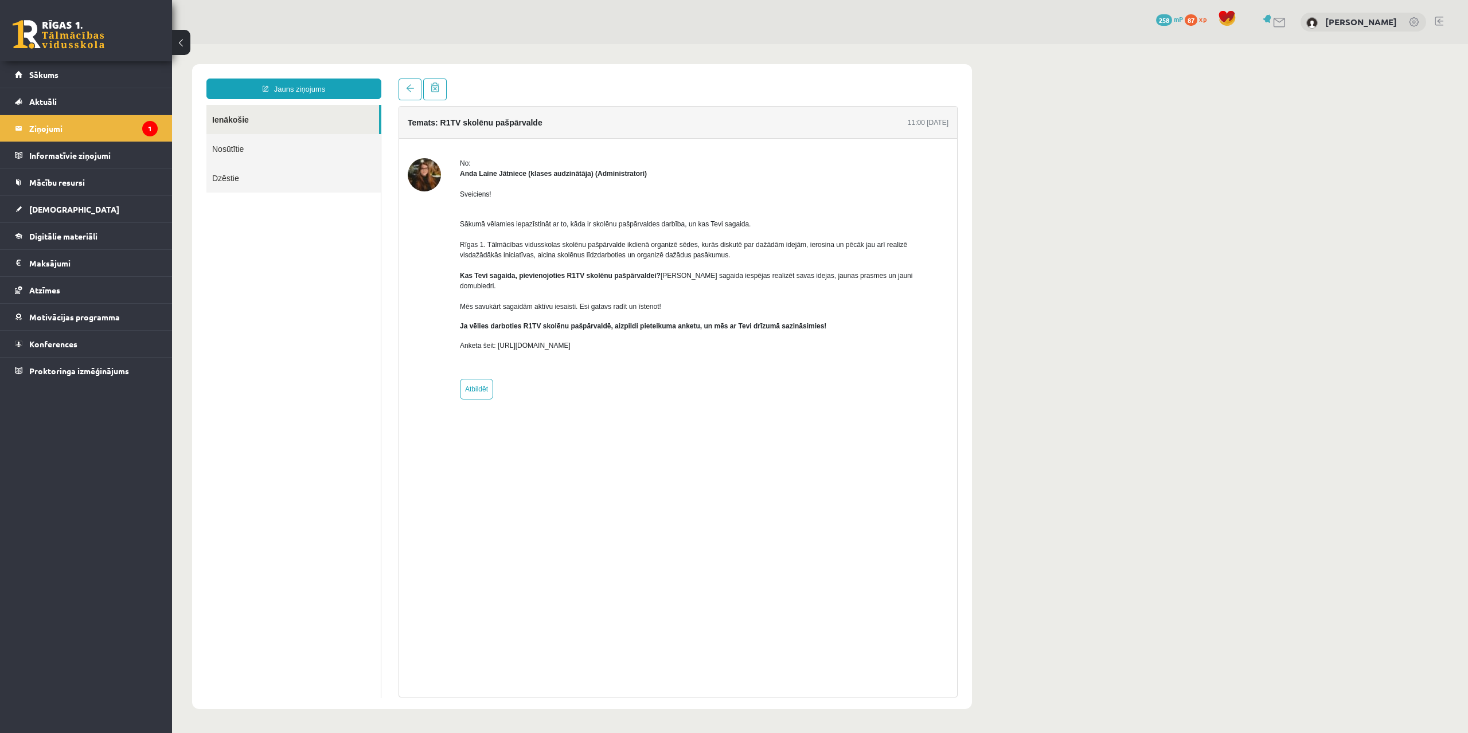 This screenshot has width=1468, height=733. What do you see at coordinates (79, 371) in the screenshot?
I see `span: Proktoringa izmēģinājums` at bounding box center [79, 371].